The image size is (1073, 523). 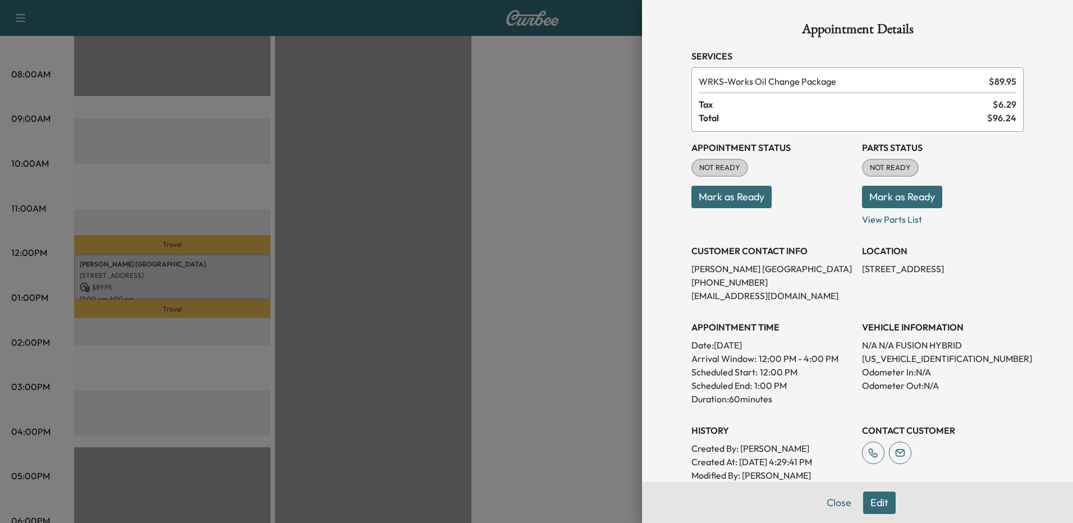 I want to click on h3: LOCATION, so click(x=943, y=251).